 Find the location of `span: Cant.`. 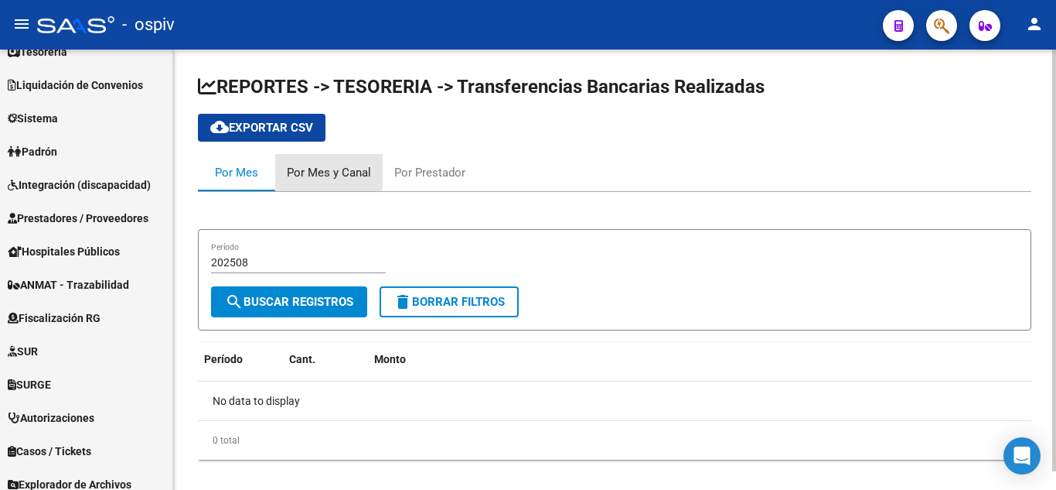

span: Cant. is located at coordinates (302, 359).